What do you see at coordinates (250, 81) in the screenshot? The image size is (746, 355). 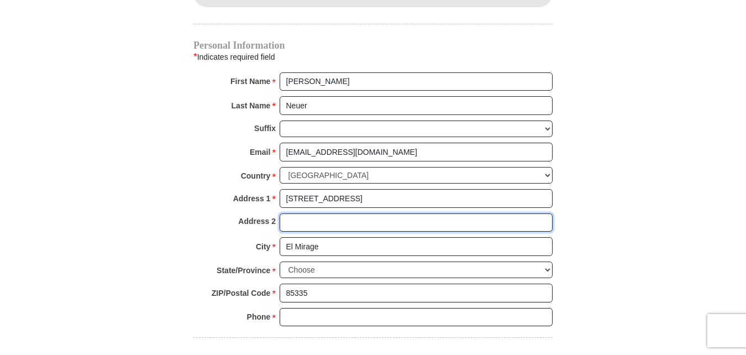 I see `strong: First Name` at bounding box center [250, 81].